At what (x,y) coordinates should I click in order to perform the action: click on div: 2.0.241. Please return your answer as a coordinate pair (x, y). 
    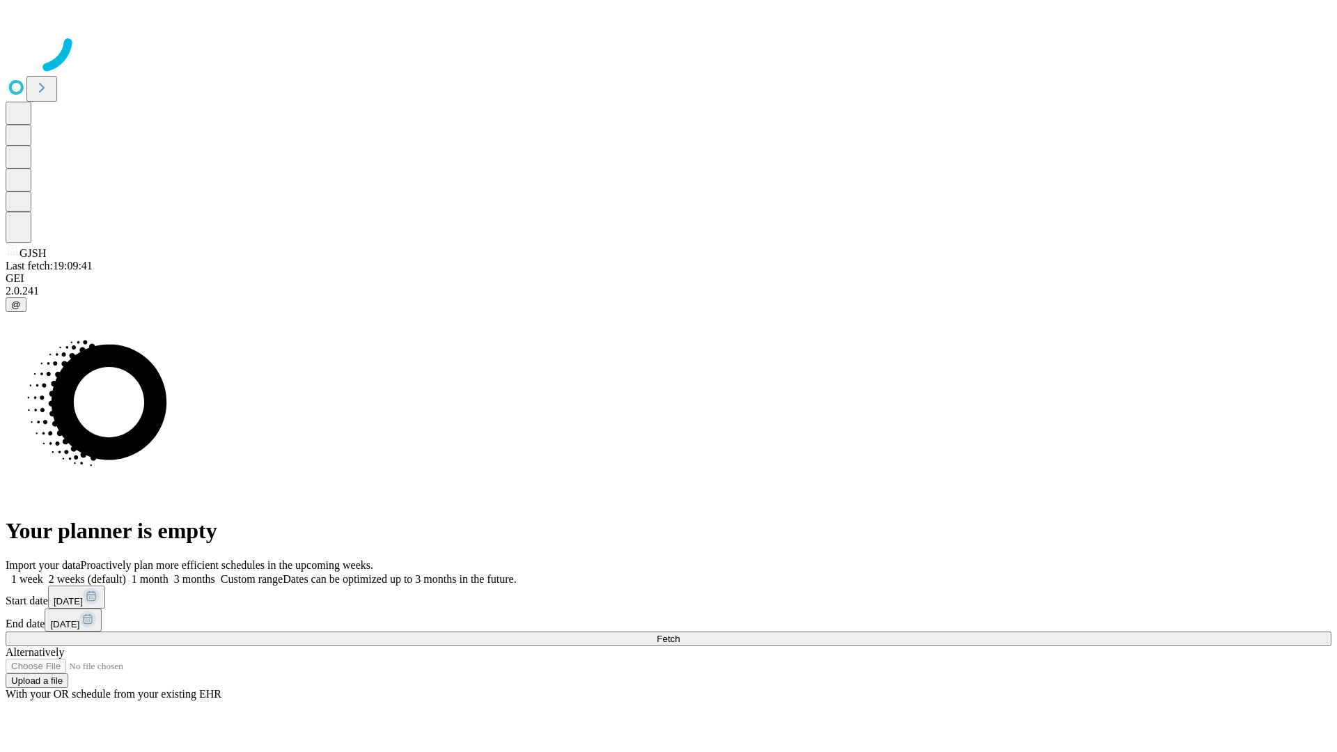
    Looking at the image, I should click on (669, 291).